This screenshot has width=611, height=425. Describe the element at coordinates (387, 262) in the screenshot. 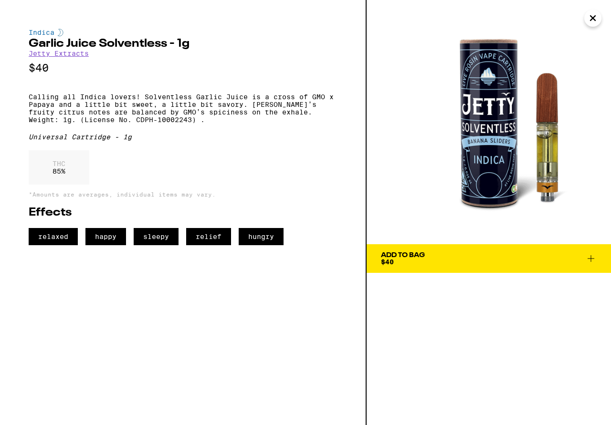

I see `span: $40` at that location.